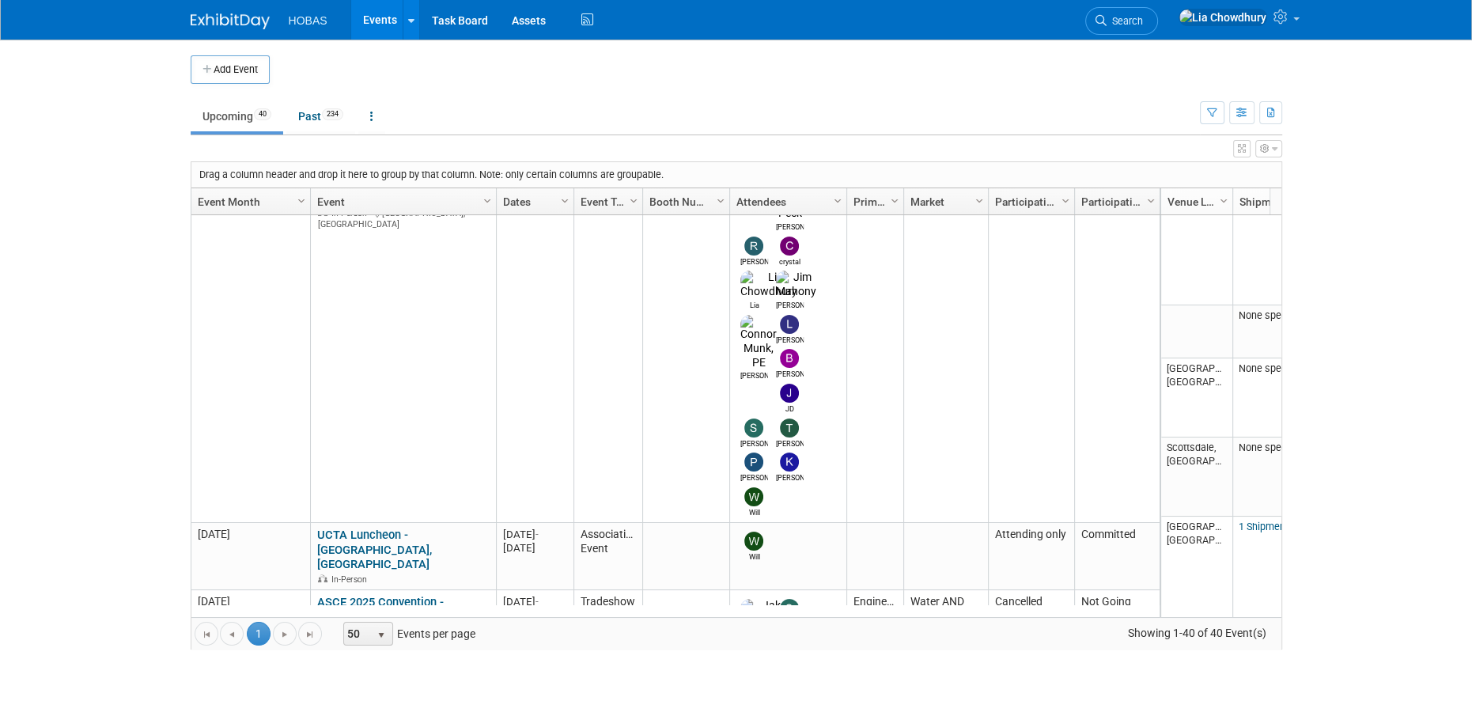  Describe the element at coordinates (759, 343) in the screenshot. I see `img: Connor Munk, PE` at that location.